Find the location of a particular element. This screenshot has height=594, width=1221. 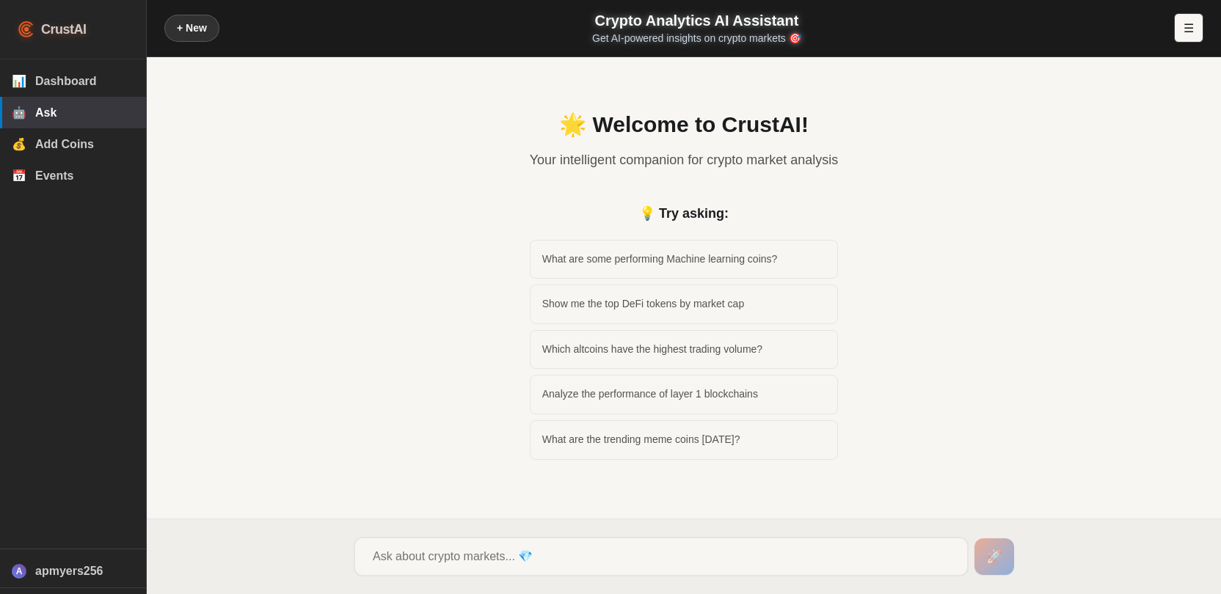

span: Get AI-powered insights on crypto markets 🎯 is located at coordinates (696, 38).